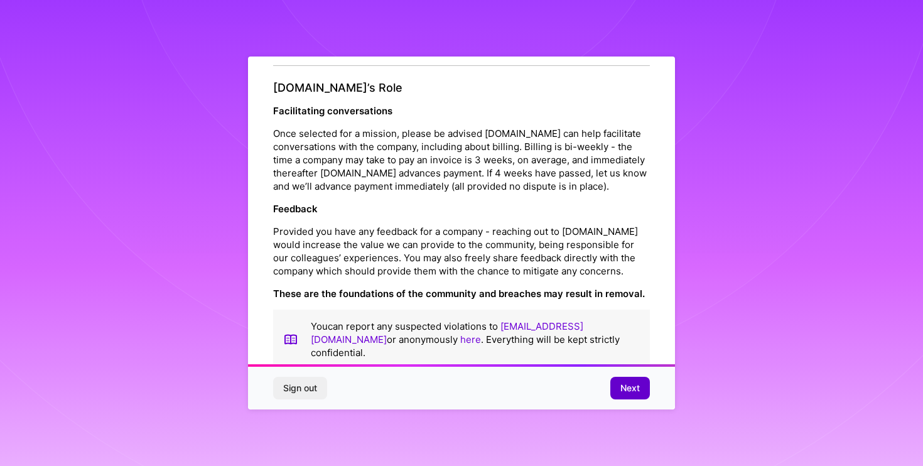 The width and height of the screenshot is (923, 466). Describe the element at coordinates (333, 111) in the screenshot. I see `strong: Facilitating conversations` at that location.